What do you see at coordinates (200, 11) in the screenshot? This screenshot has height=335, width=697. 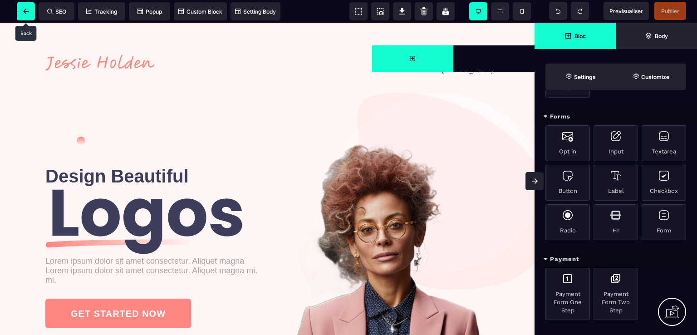 I see `span: Custom Block` at bounding box center [200, 11].